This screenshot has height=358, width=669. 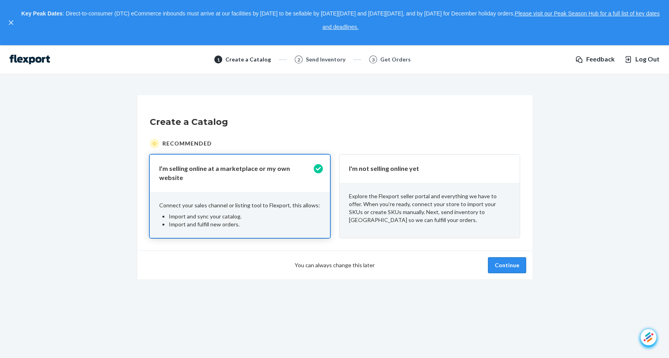 What do you see at coordinates (507, 265) in the screenshot?
I see `button: Continue` at bounding box center [507, 265].